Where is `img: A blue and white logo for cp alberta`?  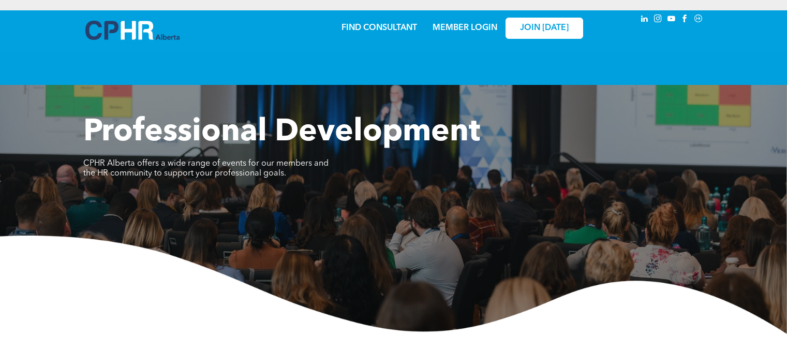 img: A blue and white logo for cp alberta is located at coordinates (133, 30).